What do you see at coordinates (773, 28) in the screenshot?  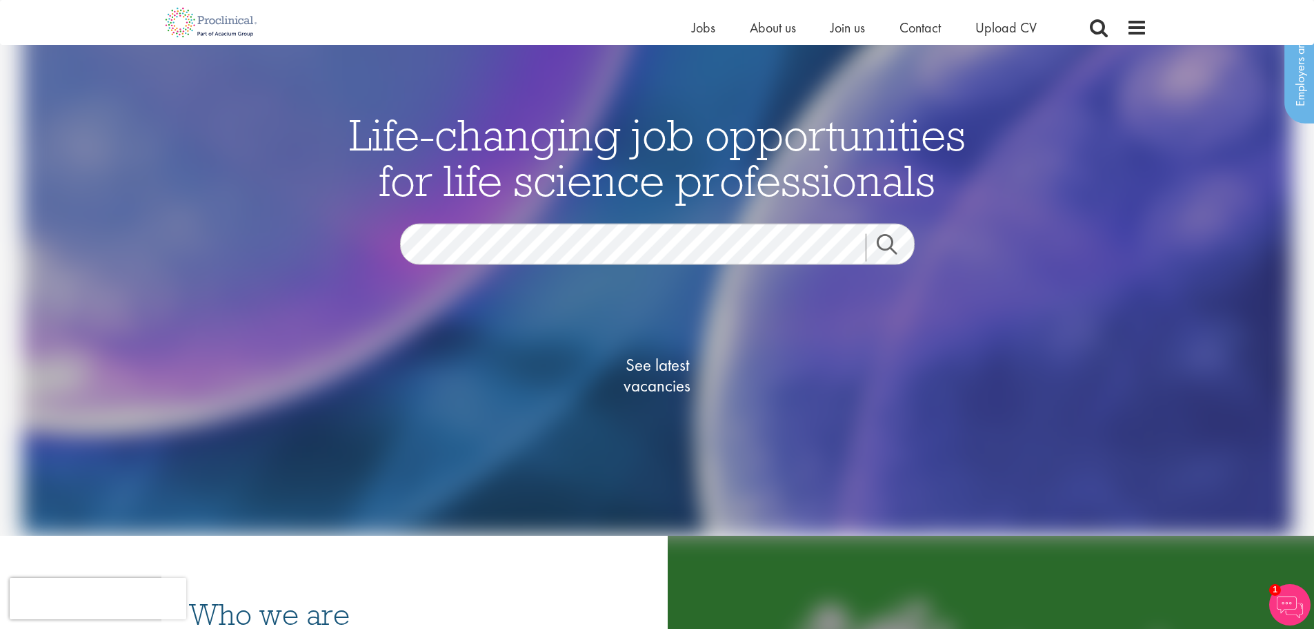 I see `span: About us` at bounding box center [773, 28].